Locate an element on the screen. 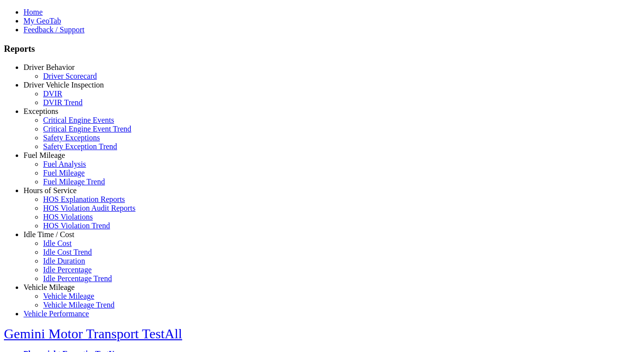 The height and width of the screenshot is (352, 627). a: Safety Exceptions is located at coordinates (71, 138).